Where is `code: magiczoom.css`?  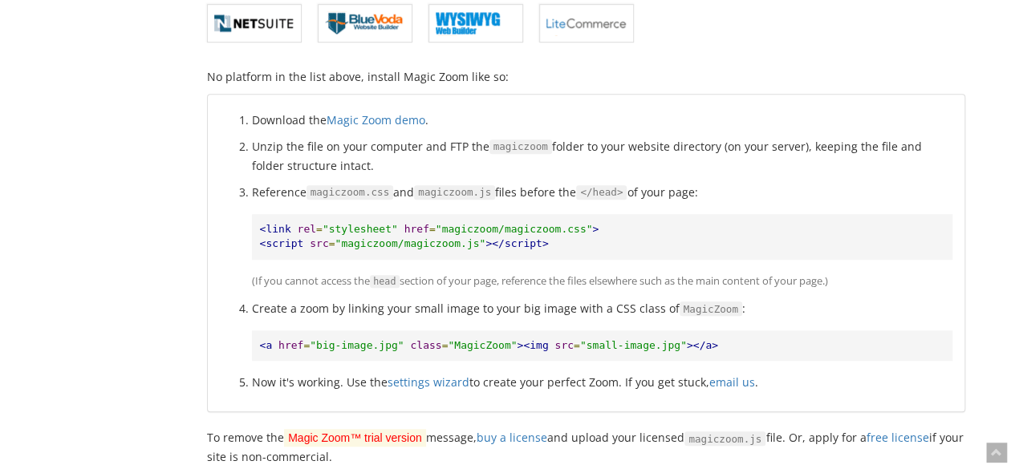 code: magiczoom.css is located at coordinates (350, 193).